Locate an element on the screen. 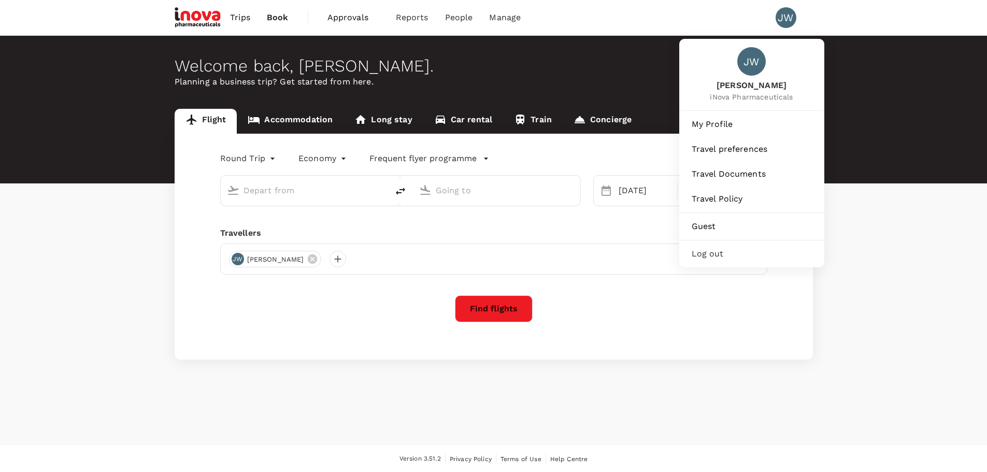  span: My Profile is located at coordinates (752, 124).